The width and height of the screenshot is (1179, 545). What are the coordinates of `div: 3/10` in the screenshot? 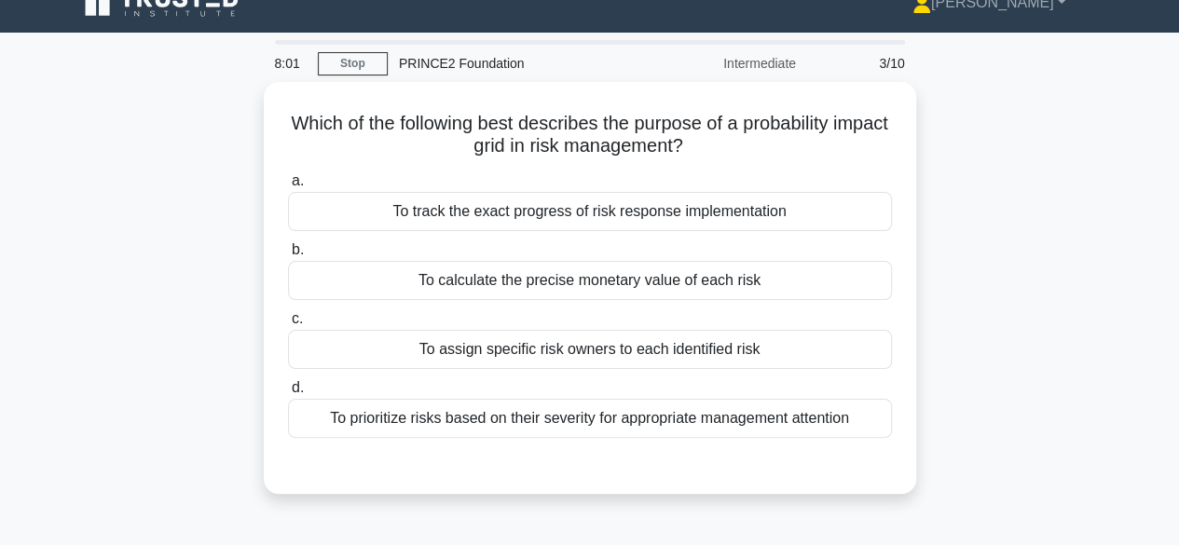 It's located at (862, 63).